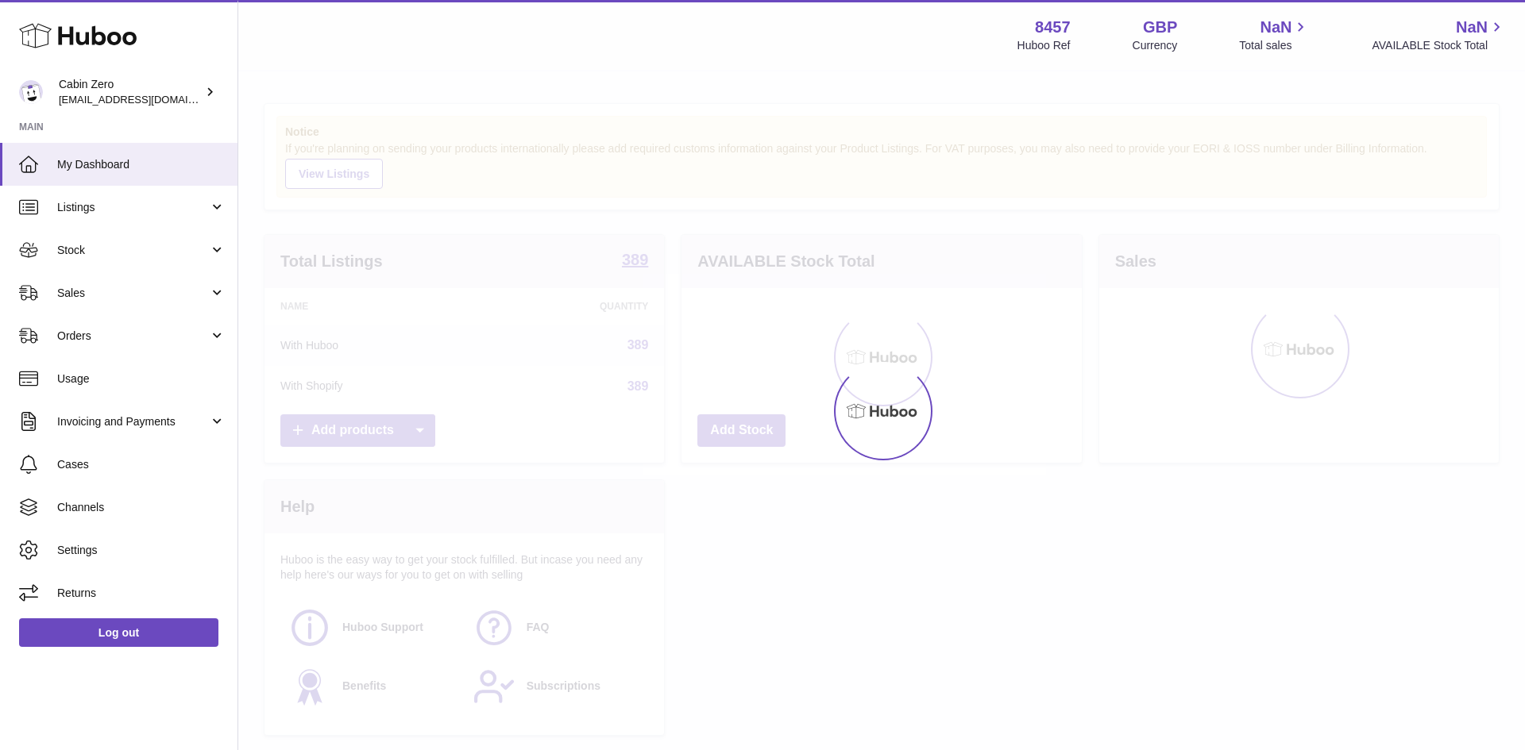  Describe the element at coordinates (133, 250) in the screenshot. I see `span: Stock` at that location.